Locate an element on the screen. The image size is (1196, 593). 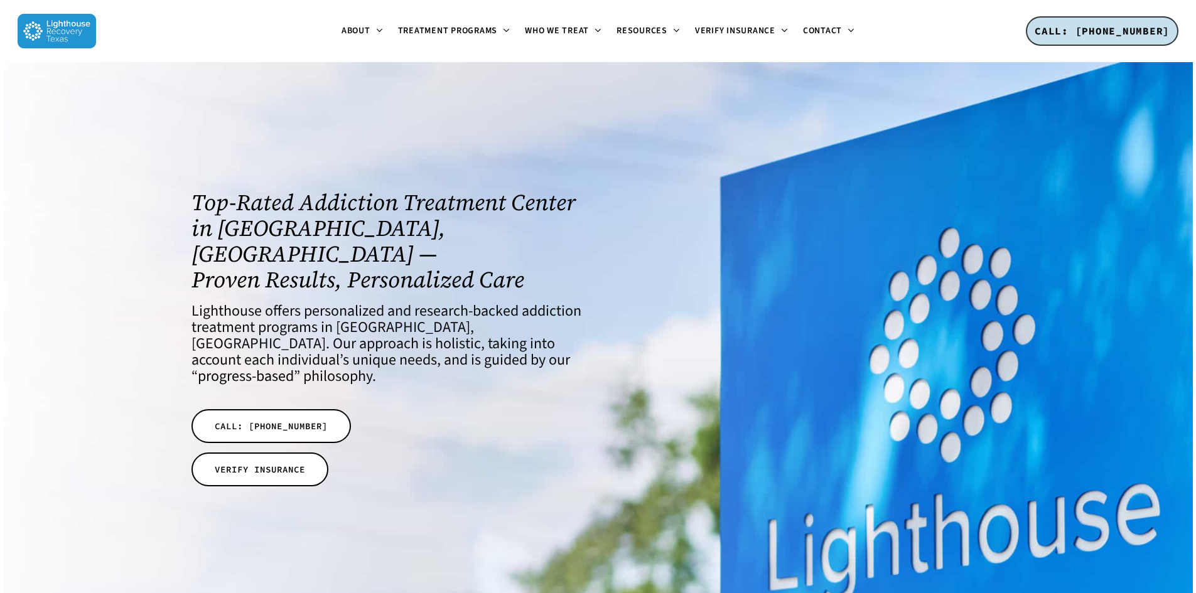
span: VERIFY INSURANCE is located at coordinates (260, 470).